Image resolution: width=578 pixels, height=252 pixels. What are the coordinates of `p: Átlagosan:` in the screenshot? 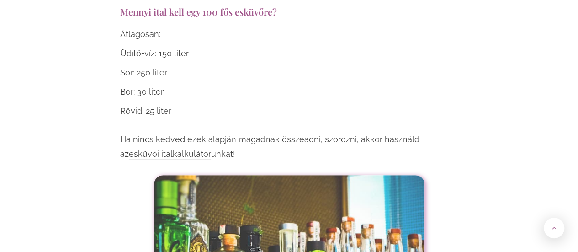 It's located at (289, 34).